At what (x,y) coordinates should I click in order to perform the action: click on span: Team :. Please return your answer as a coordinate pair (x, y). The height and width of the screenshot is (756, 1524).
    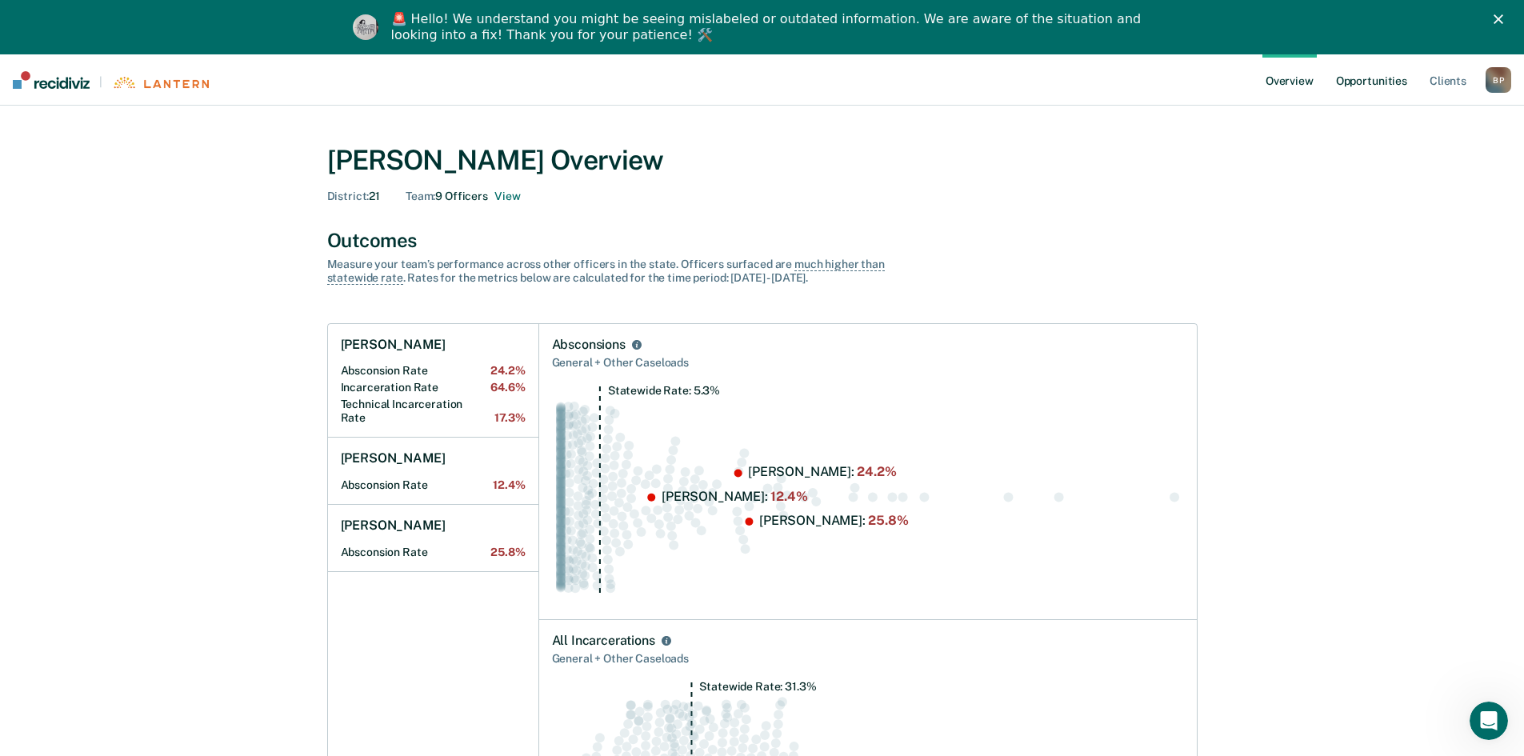
    Looking at the image, I should click on (420, 196).